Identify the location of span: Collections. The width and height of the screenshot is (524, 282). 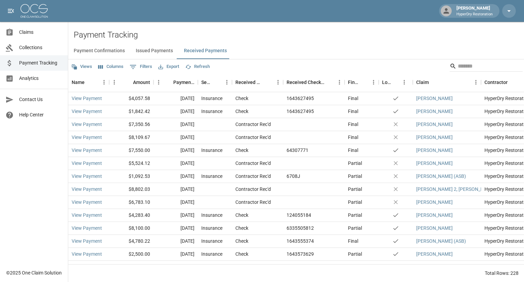
(41, 47).